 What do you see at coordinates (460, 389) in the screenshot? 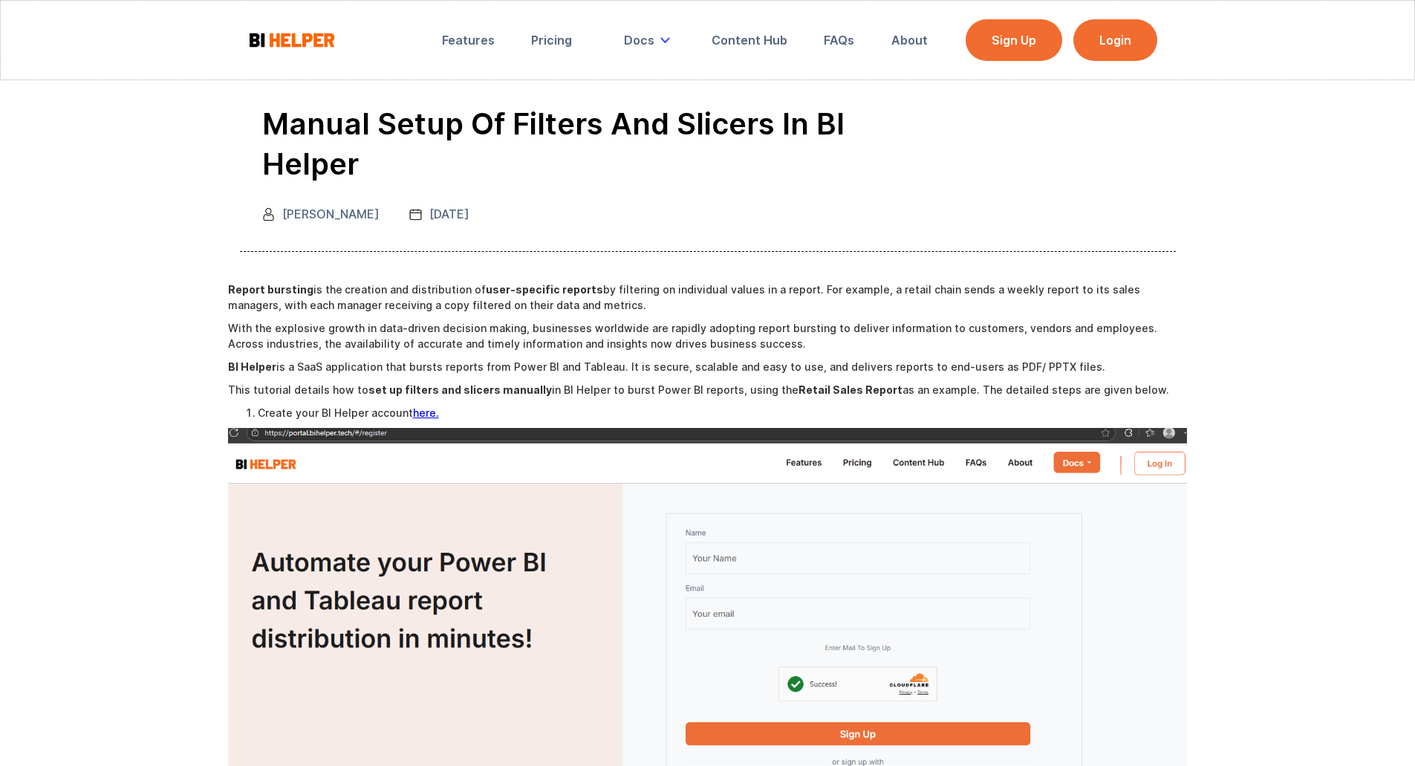
I see `strong: set up filters and slicers manually` at bounding box center [460, 389].